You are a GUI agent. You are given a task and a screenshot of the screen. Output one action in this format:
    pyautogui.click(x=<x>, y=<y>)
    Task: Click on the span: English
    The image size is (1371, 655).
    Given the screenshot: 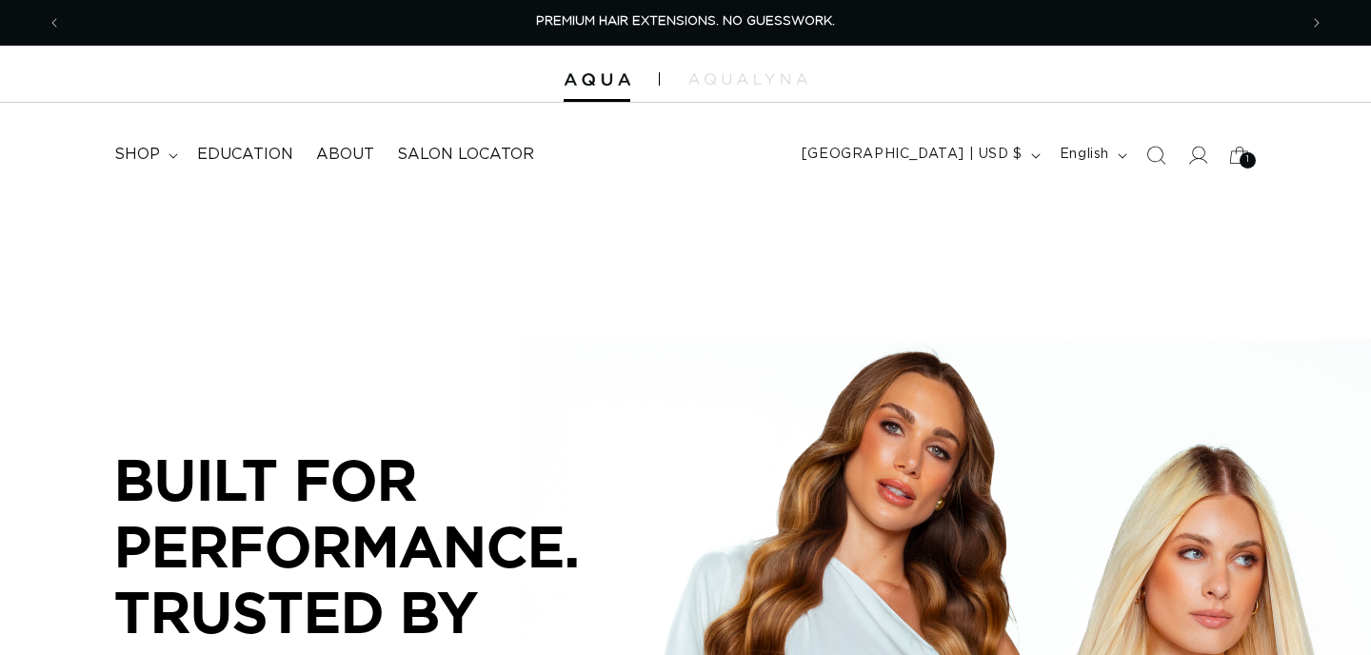 What is the action you would take?
    pyautogui.click(x=1084, y=154)
    